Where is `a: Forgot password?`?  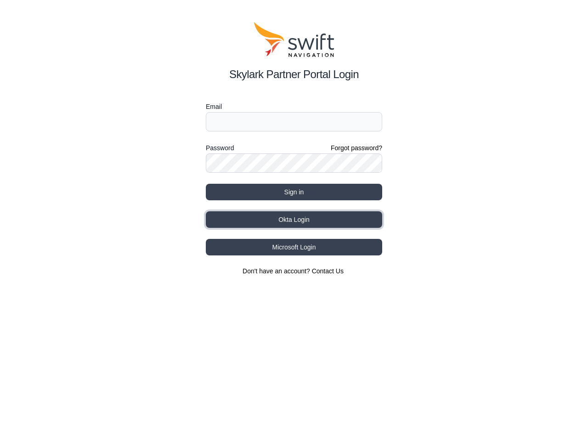
a: Forgot password? is located at coordinates (356, 148).